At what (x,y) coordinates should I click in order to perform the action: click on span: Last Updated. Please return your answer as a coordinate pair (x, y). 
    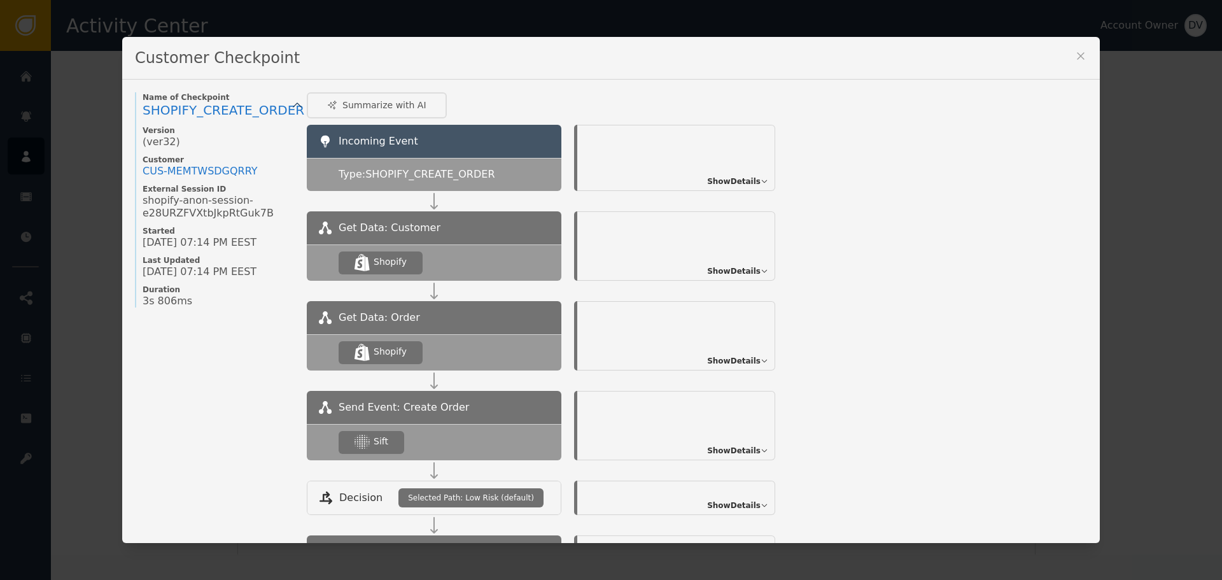
    Looking at the image, I should click on (218, 260).